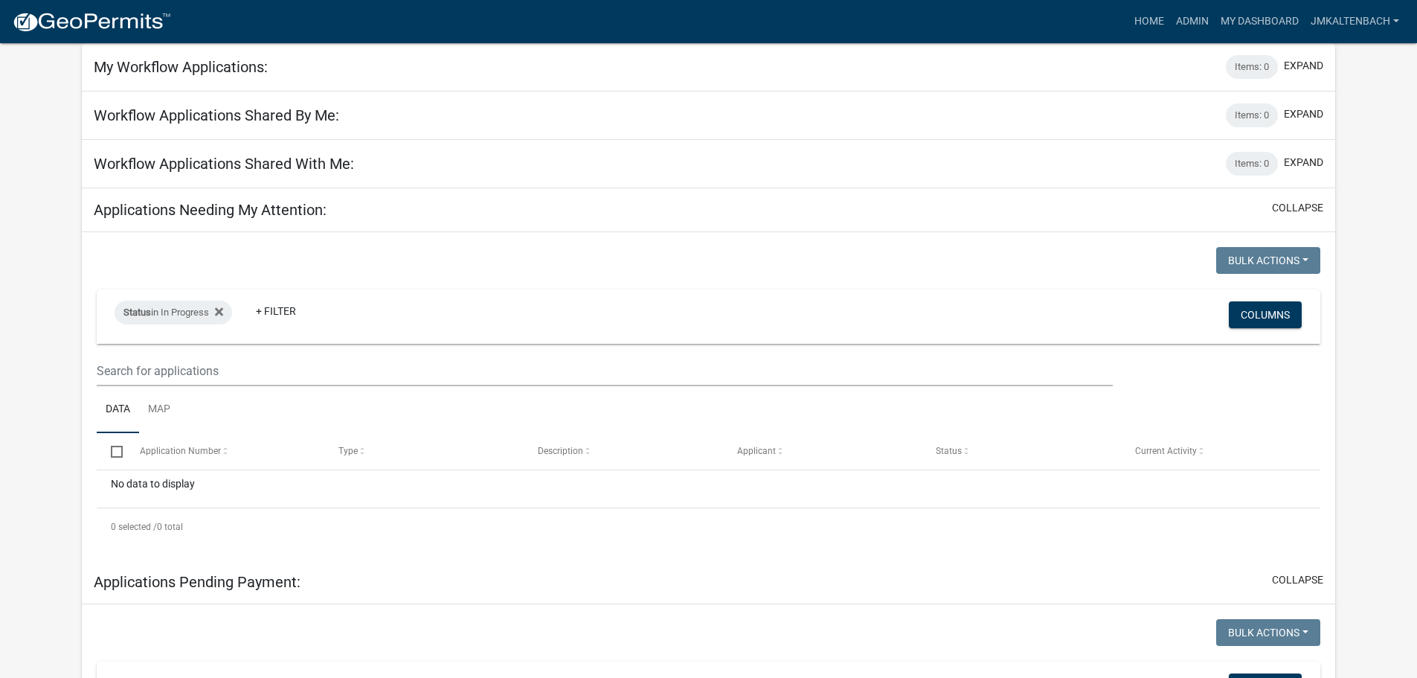 The width and height of the screenshot is (1417, 678). What do you see at coordinates (197, 582) in the screenshot?
I see `h5: Applications Pending Payment:` at bounding box center [197, 582].